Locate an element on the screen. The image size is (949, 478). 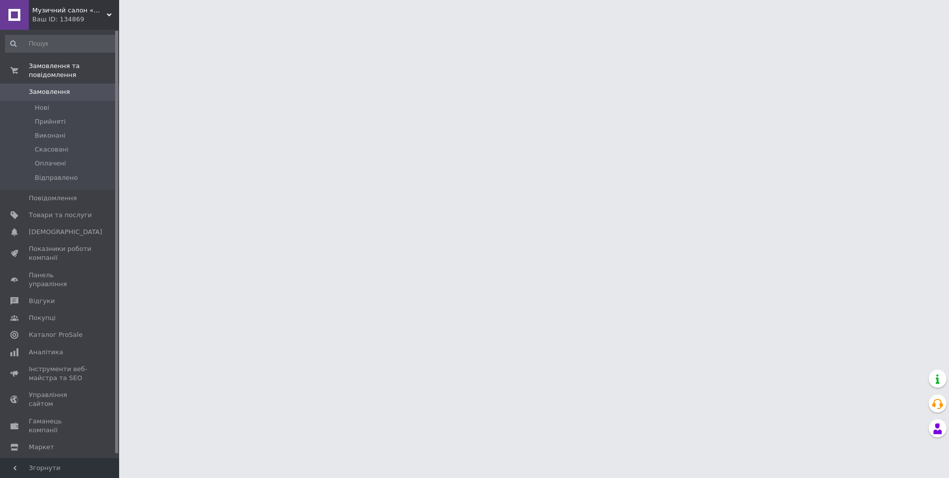
span: Покупці is located at coordinates (42, 318).